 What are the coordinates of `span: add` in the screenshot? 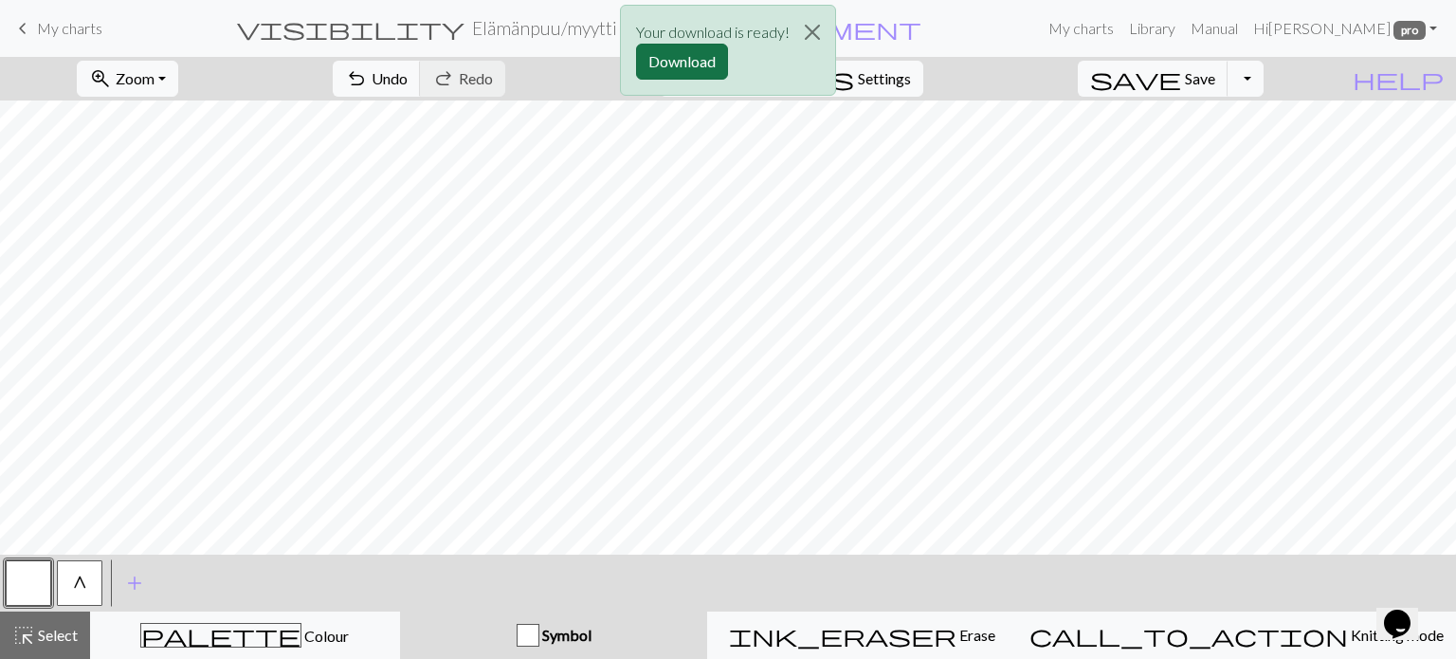 It's located at (135, 583).